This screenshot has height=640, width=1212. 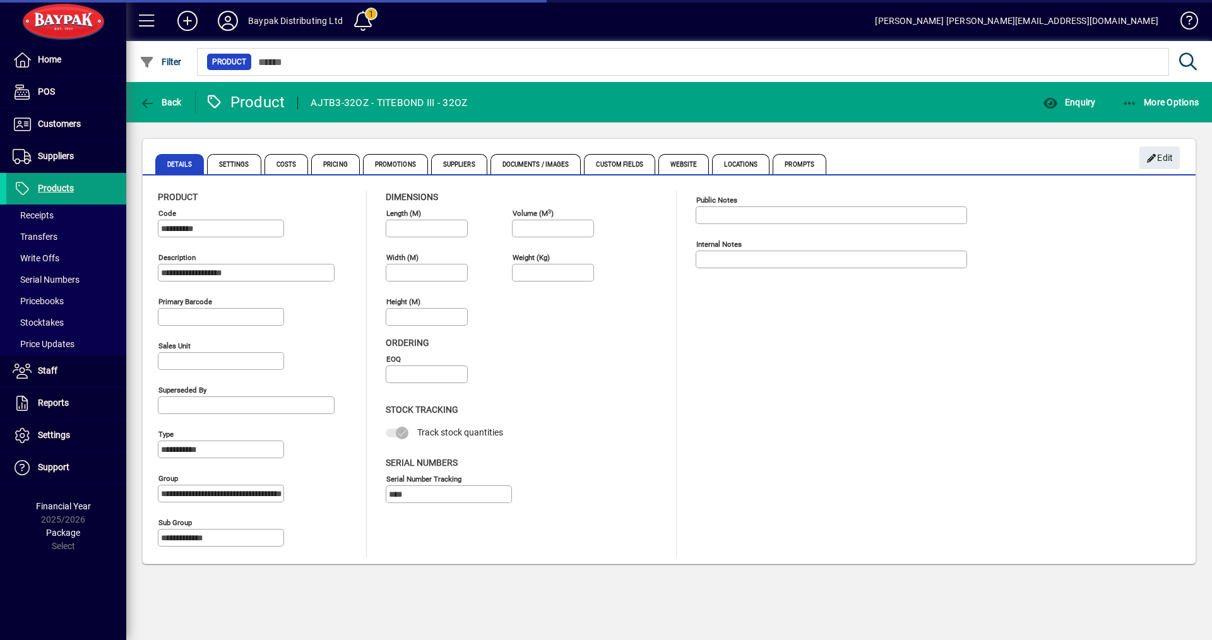 I want to click on span: Products, so click(x=56, y=188).